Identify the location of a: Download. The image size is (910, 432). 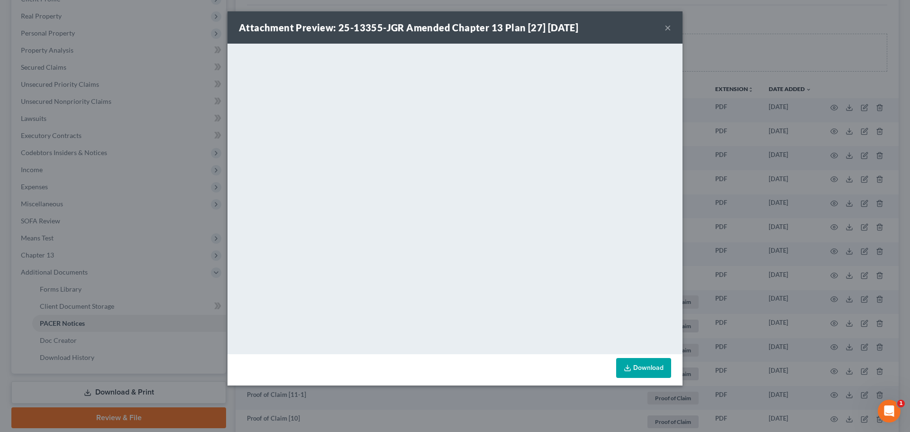
(644, 368).